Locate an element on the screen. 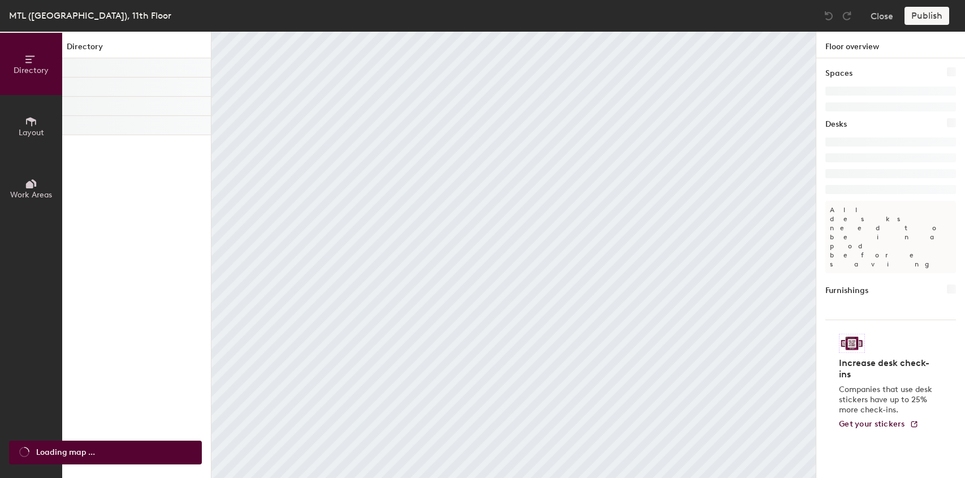  img: Undo is located at coordinates (829, 16).